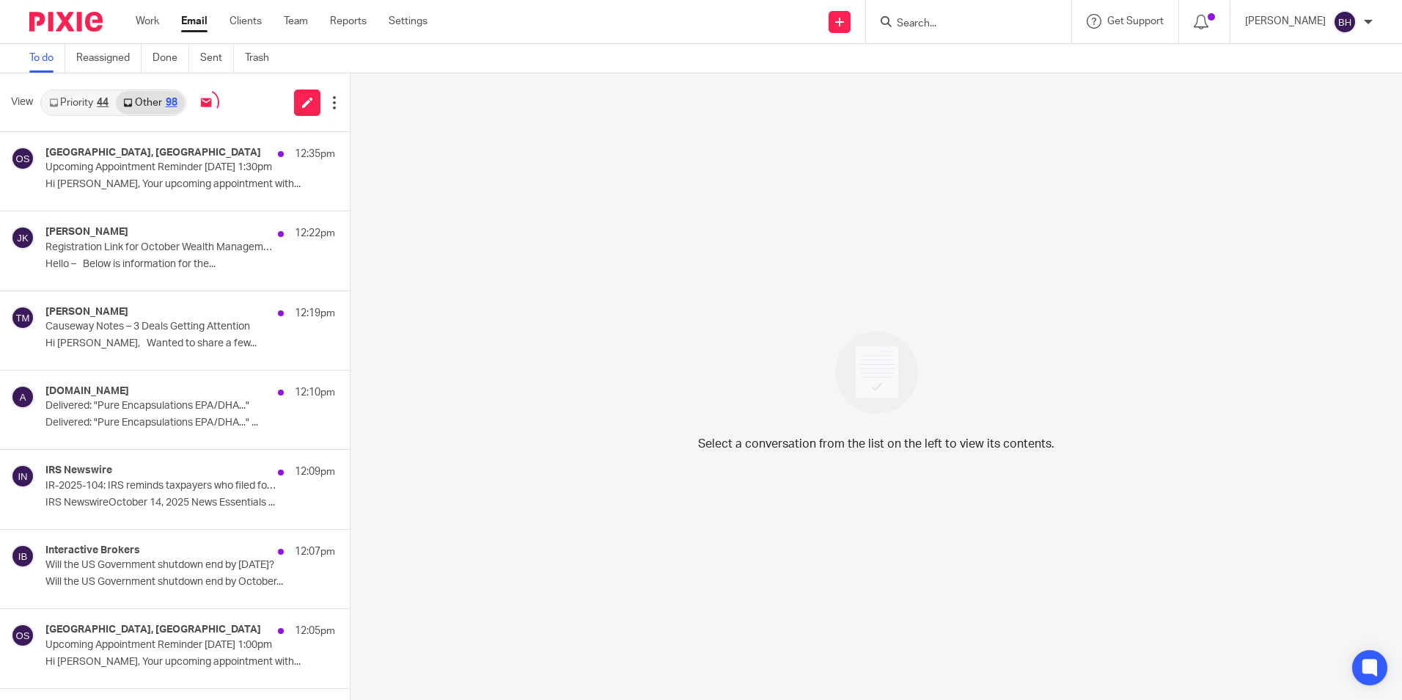 Image resolution: width=1402 pixels, height=700 pixels. Describe the element at coordinates (190, 264) in the screenshot. I see `p: Hello – Below is information for the...` at that location.